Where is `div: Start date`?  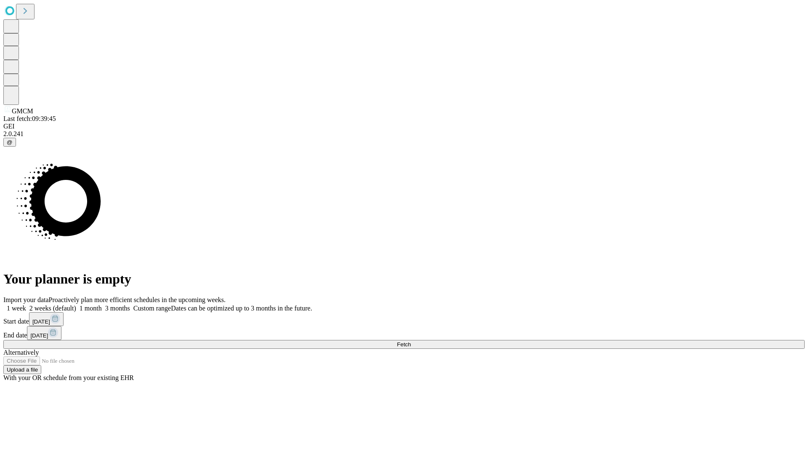 div: Start date is located at coordinates (404, 319).